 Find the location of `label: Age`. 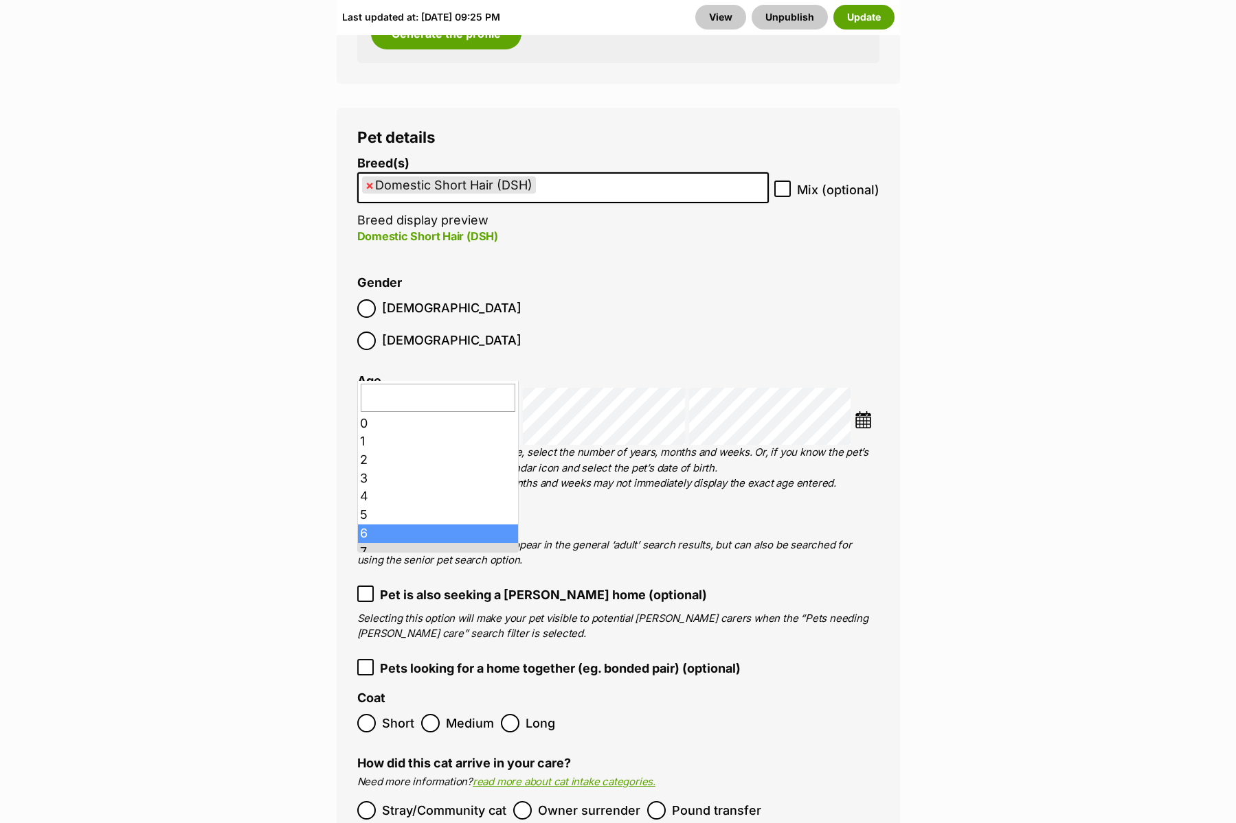

label: Age is located at coordinates (369, 380).